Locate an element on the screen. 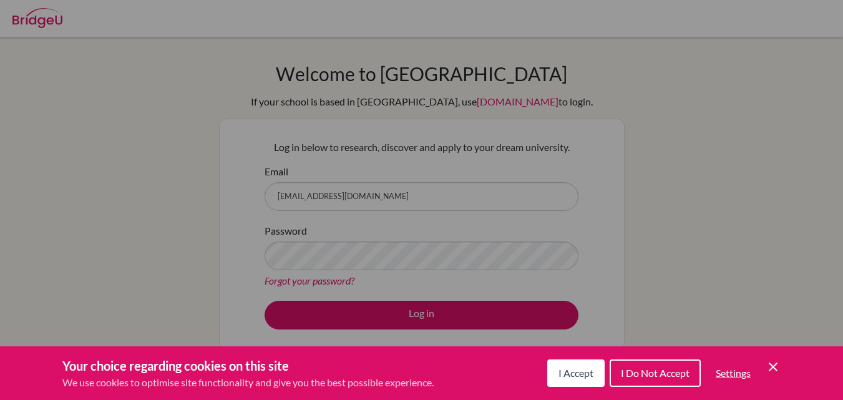  button: I Do Not Accept is located at coordinates (655, 373).